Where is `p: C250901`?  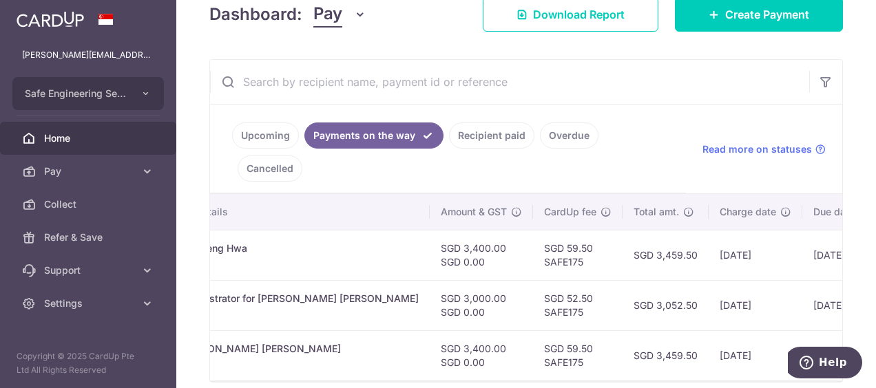
p: C250901 is located at coordinates (286, 262).